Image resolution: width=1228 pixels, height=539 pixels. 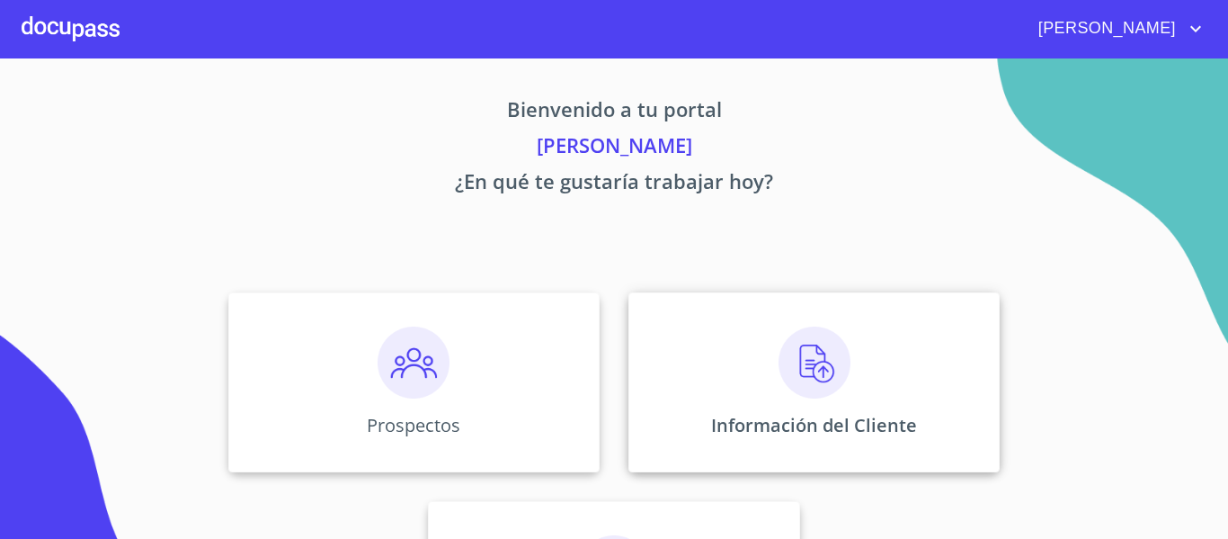 I want to click on p: Bienvenido a tu portal, so click(x=614, y=112).